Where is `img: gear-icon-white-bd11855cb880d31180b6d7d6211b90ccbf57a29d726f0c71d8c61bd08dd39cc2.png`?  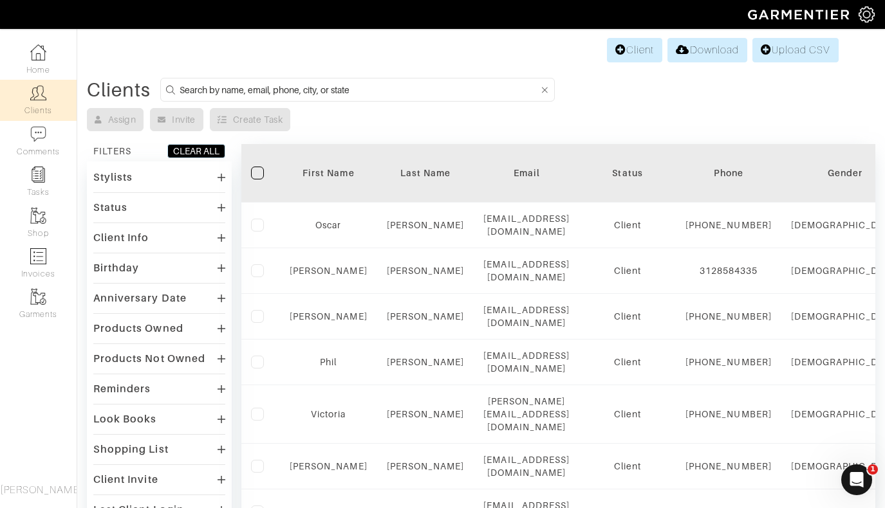
img: gear-icon-white-bd11855cb880d31180b6d7d6211b90ccbf57a29d726f0c71d8c61bd08dd39cc2.png is located at coordinates (866, 14).